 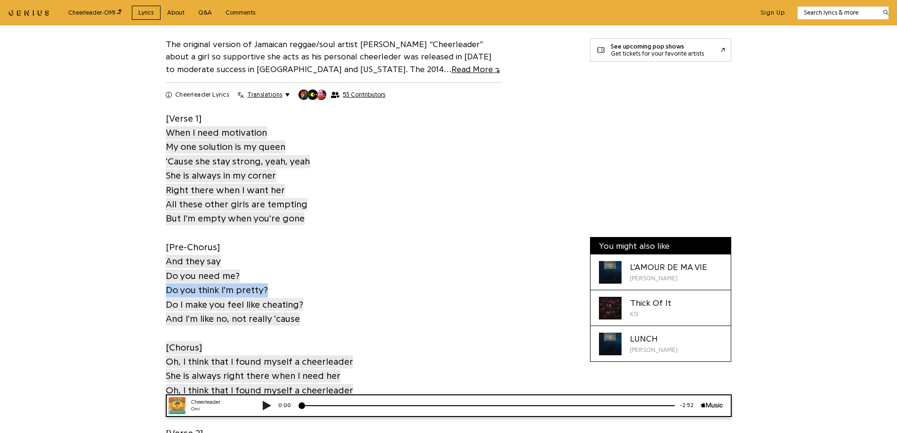 What do you see at coordinates (205, 13) in the screenshot?
I see `a: Q&A` at bounding box center [205, 13].